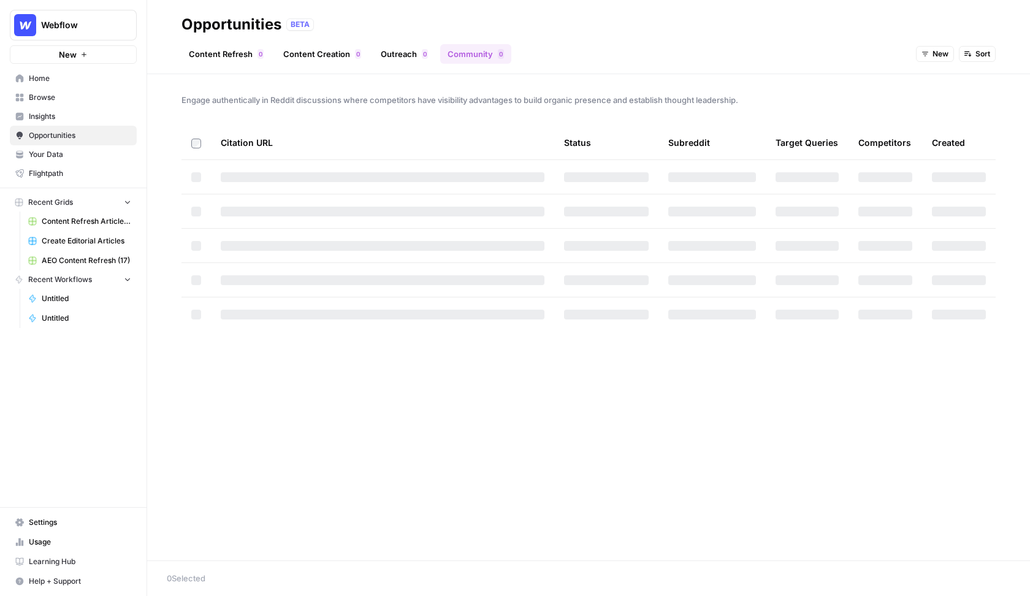 This screenshot has width=1030, height=596. I want to click on a: Outreach0, so click(404, 54).